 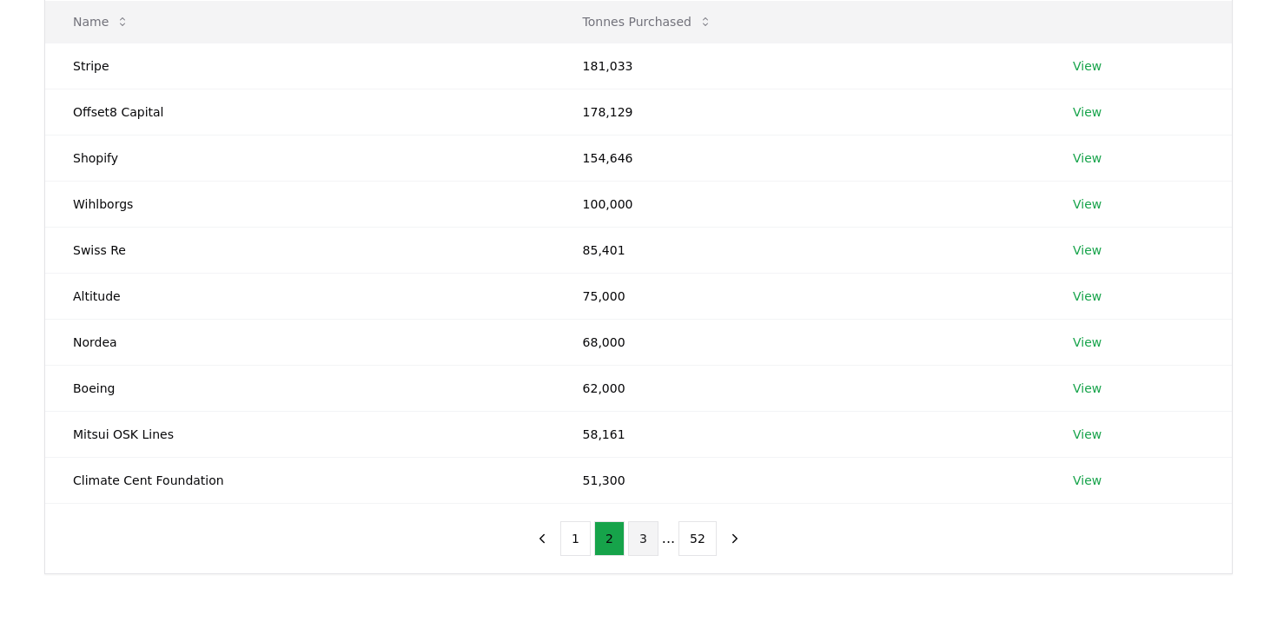 I want to click on td: 154,646, so click(x=800, y=157).